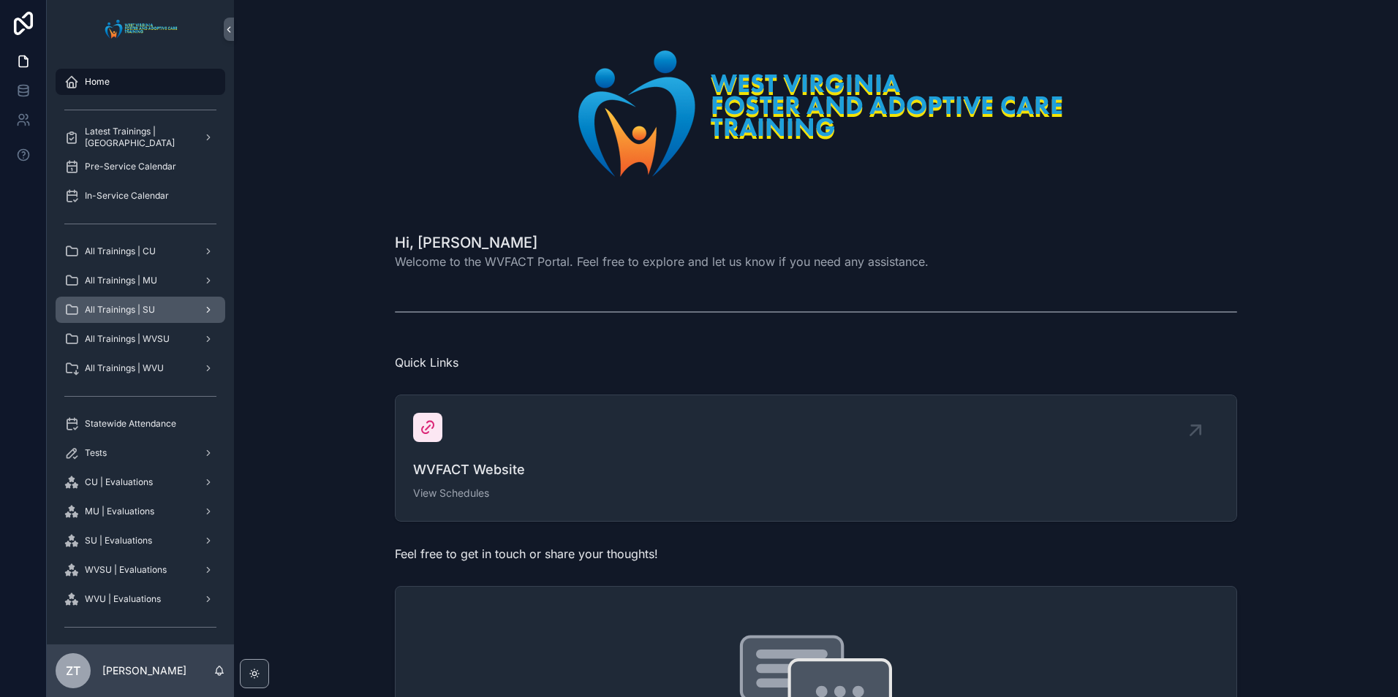 Image resolution: width=1398 pixels, height=697 pixels. Describe the element at coordinates (816, 113) in the screenshot. I see `img: 26288-LogoRetina.png` at that location.